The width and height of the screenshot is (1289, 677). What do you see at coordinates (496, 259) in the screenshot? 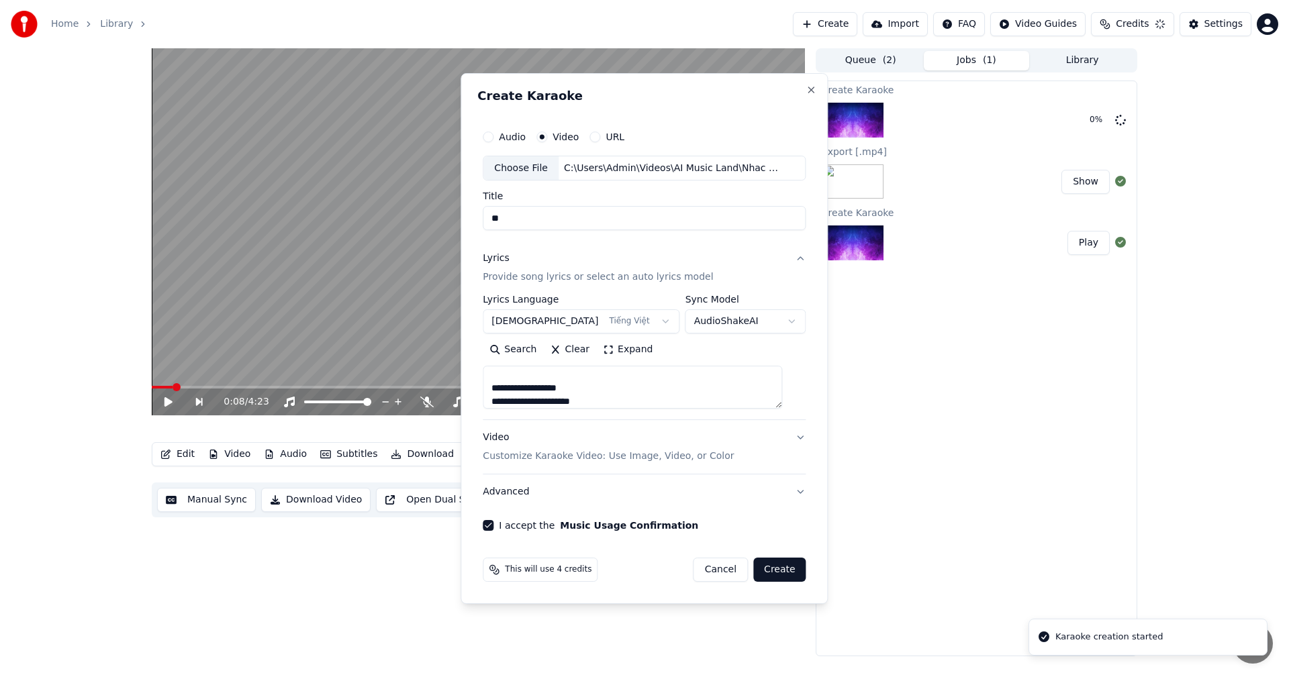
I see `div: Lyrics` at bounding box center [496, 259].